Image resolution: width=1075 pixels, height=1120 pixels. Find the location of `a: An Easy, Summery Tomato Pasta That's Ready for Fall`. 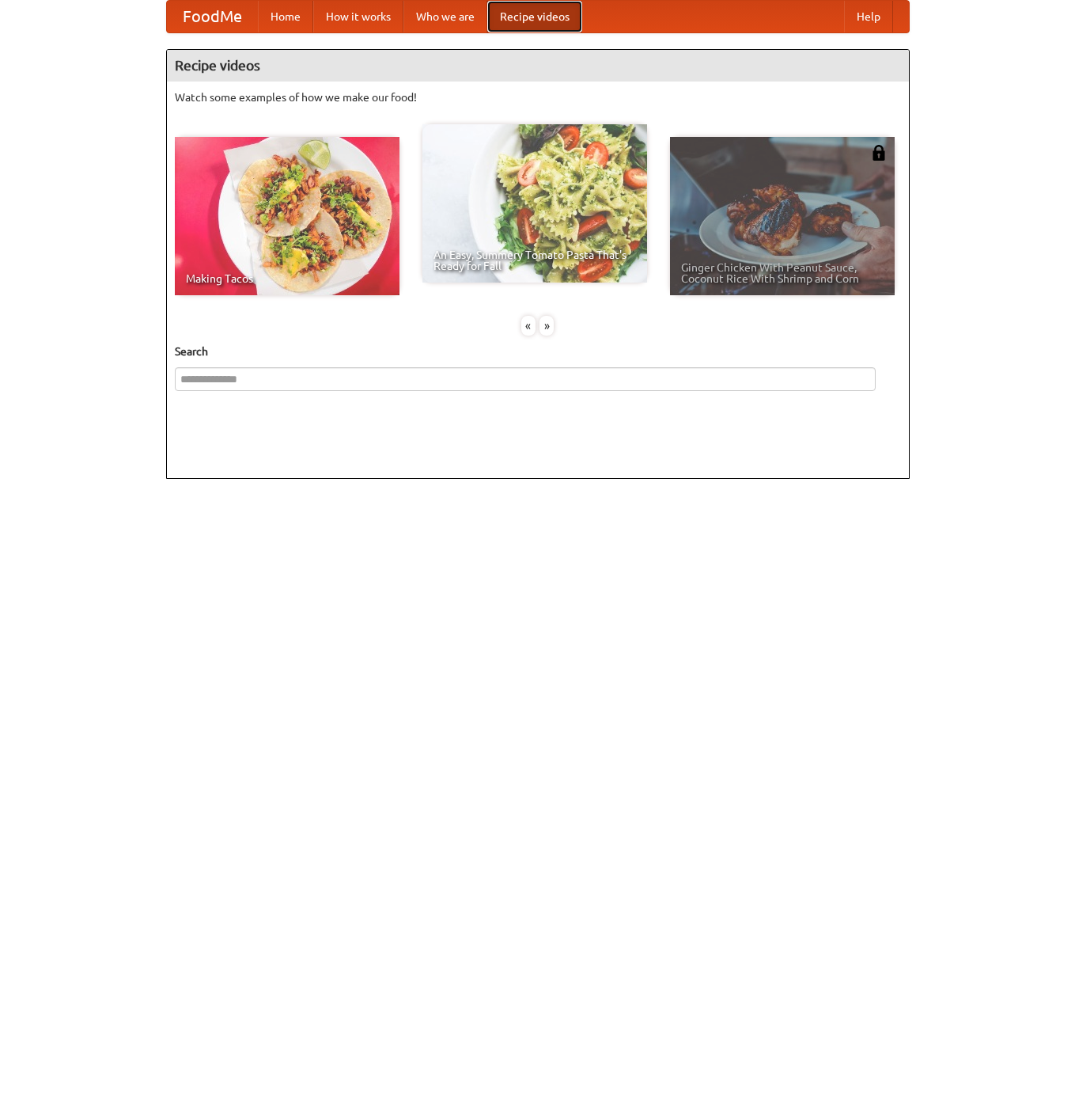

a: An Easy, Summery Tomato Pasta That's Ready for Fall is located at coordinates (535, 203).